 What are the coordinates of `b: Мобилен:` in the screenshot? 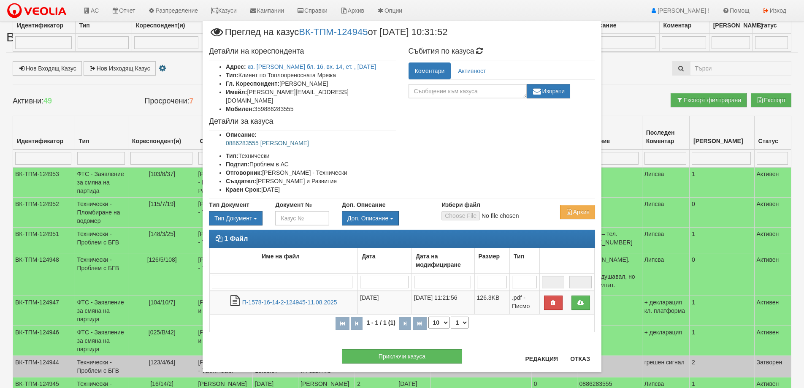 It's located at (240, 109).